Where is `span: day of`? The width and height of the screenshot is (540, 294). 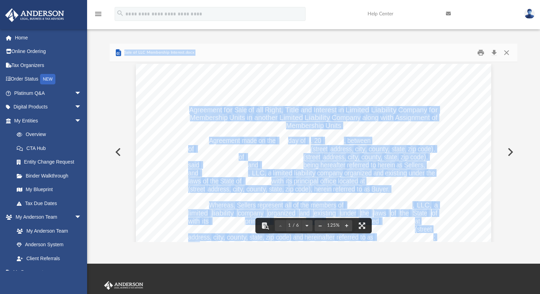
span: day of is located at coordinates (297, 140).